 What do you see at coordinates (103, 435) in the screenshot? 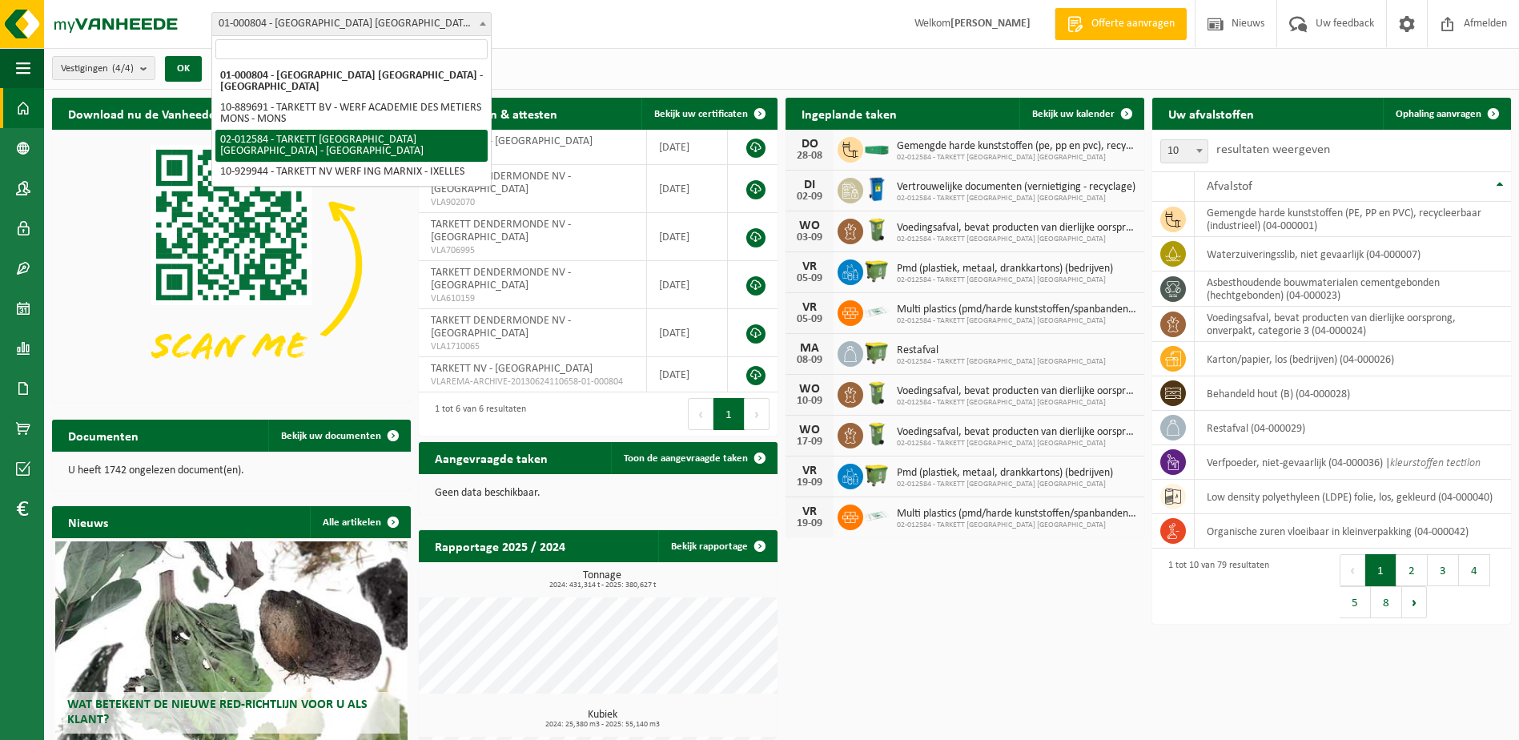
I see `h2: Documenten` at bounding box center [103, 435].